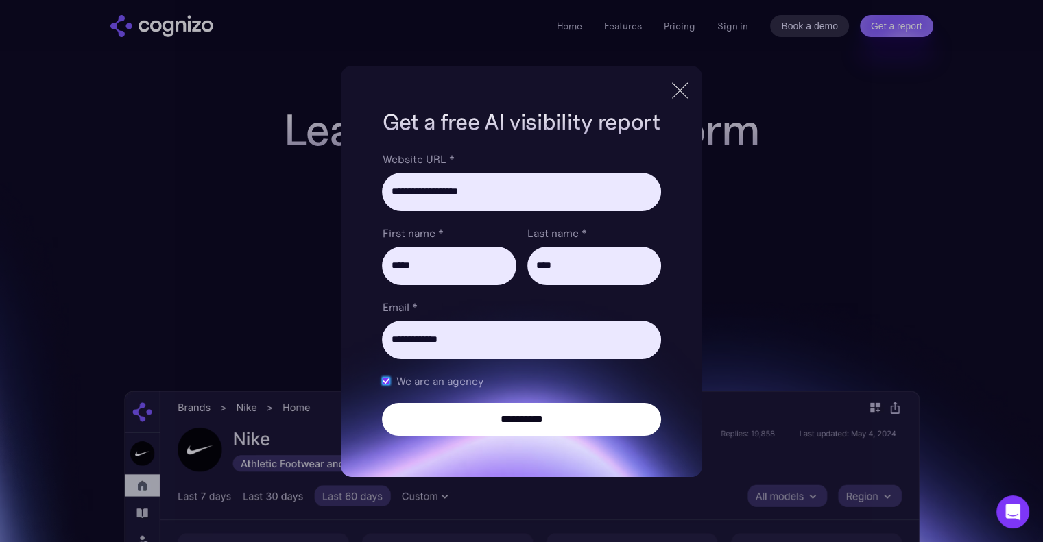  I want to click on label: Email *, so click(521, 307).